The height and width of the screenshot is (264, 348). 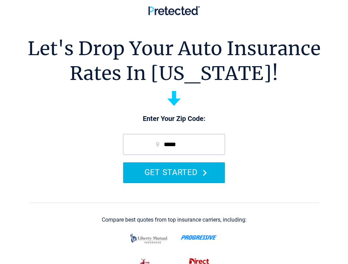 I want to click on button: GET STARTED, so click(x=174, y=172).